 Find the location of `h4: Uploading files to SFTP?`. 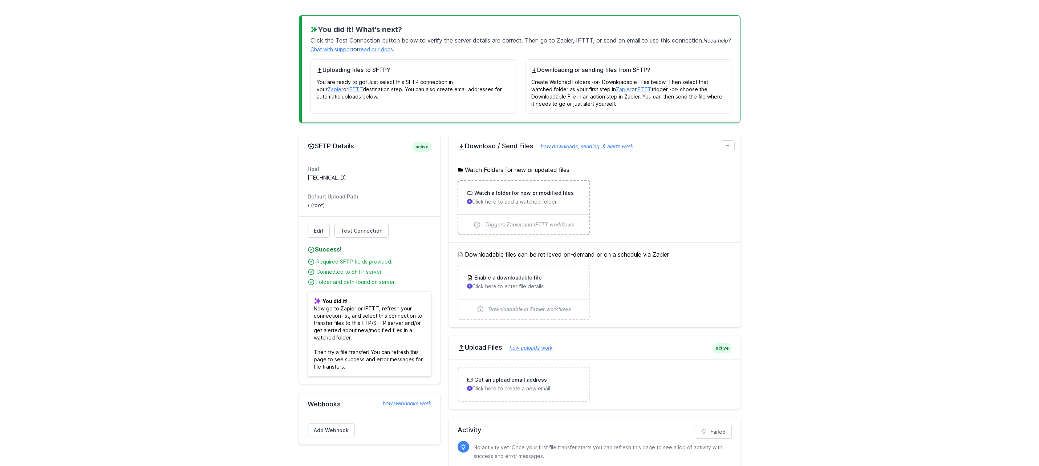

h4: Uploading files to SFTP? is located at coordinates (414, 70).